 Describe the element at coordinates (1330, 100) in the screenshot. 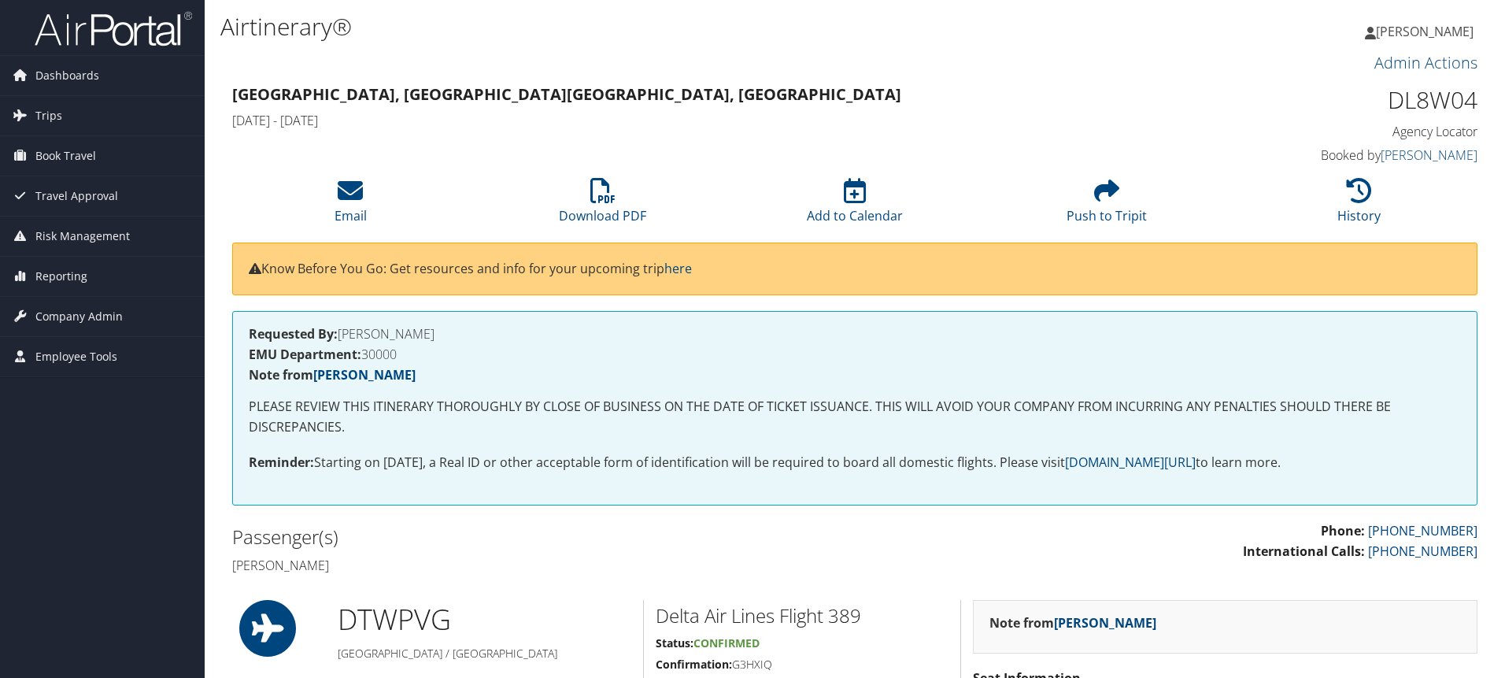

I see `h1: DL8W04` at that location.